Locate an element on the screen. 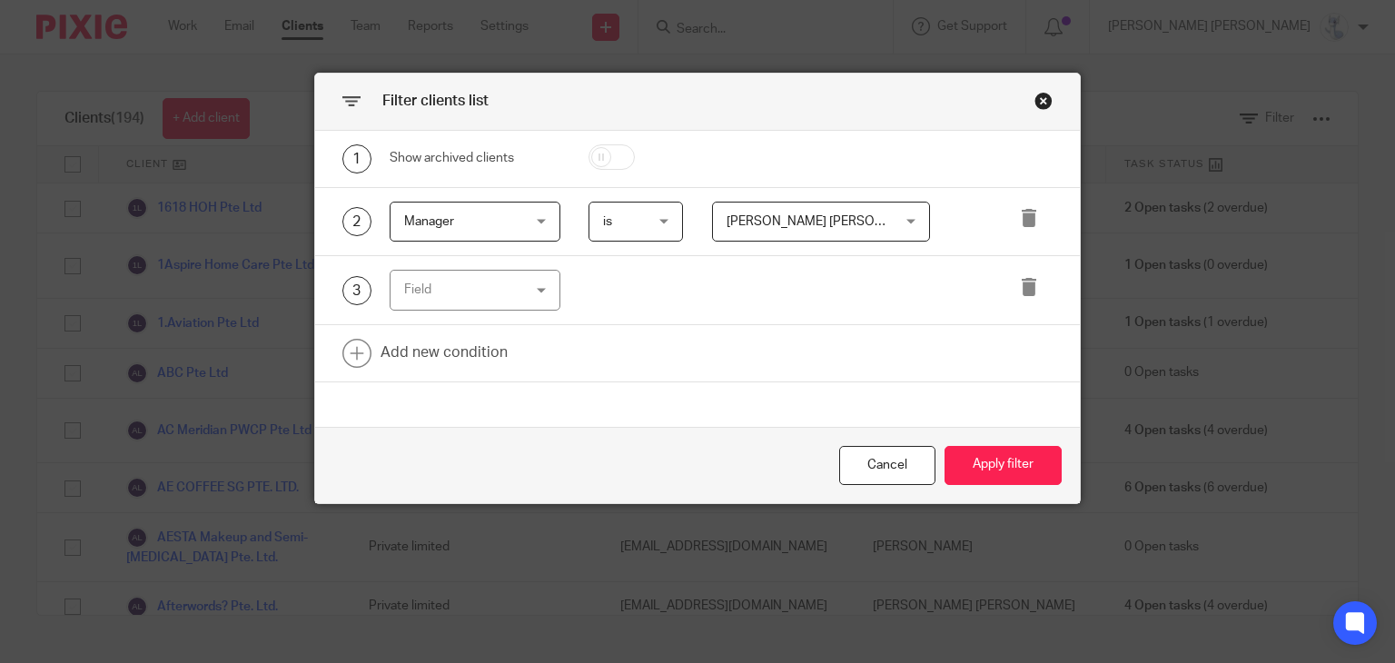  span: Manager is located at coordinates (429, 222).